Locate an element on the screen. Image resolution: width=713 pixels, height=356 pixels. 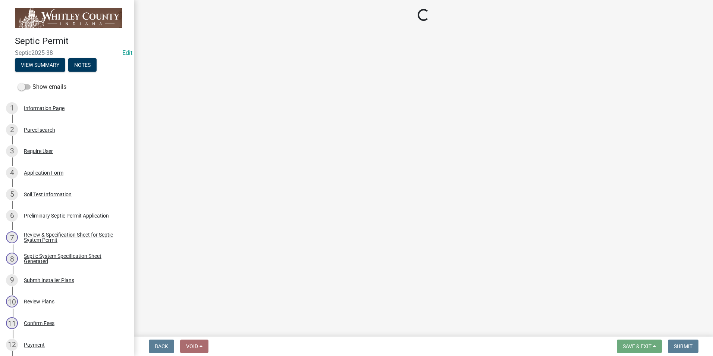
div: Confirm Fees is located at coordinates (39, 323).